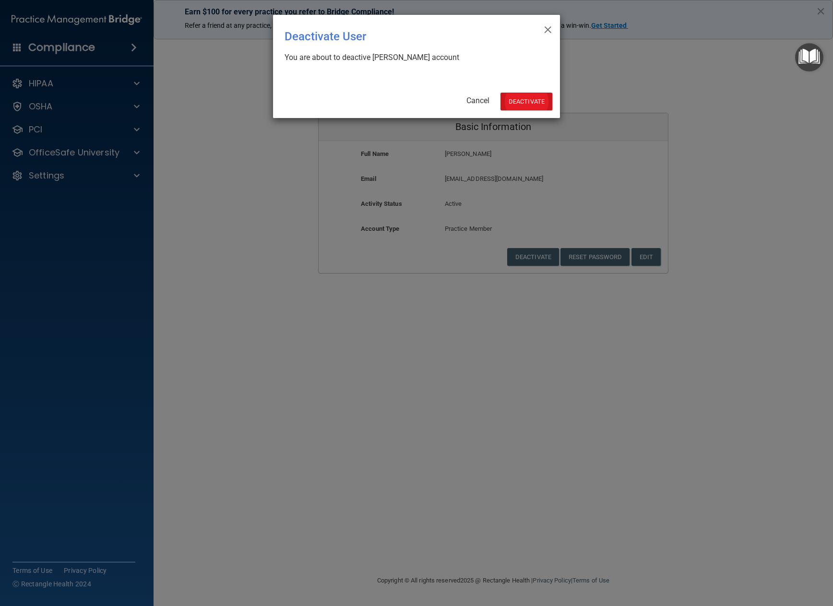 This screenshot has width=833, height=606. I want to click on button: Open Resource Center, so click(809, 57).